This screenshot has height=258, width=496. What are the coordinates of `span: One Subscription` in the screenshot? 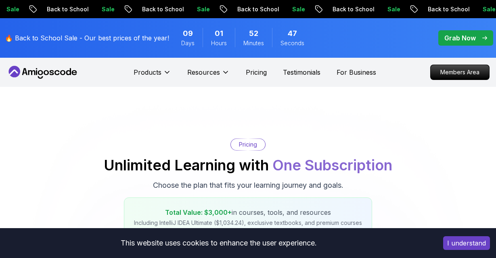 It's located at (332, 165).